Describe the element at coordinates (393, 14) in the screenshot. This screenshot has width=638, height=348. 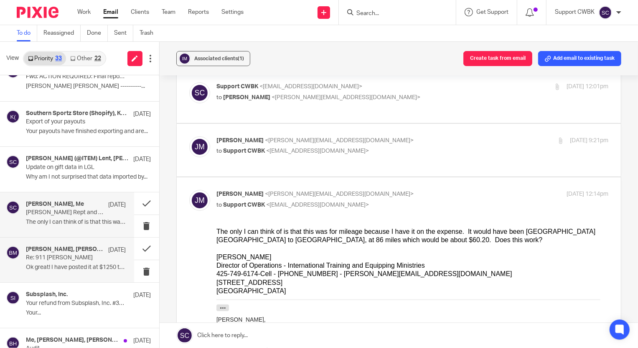
I see `input: Search` at that location.